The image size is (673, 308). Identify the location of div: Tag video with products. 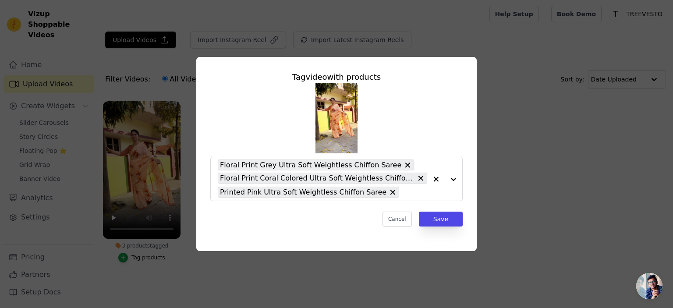
(336, 77).